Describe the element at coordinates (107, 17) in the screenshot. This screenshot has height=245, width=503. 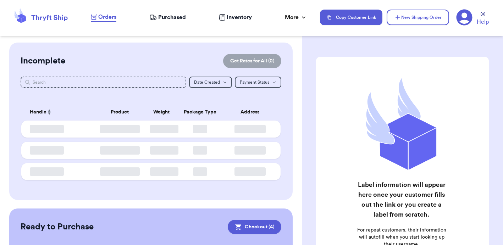
I see `span: Orders` at that location.